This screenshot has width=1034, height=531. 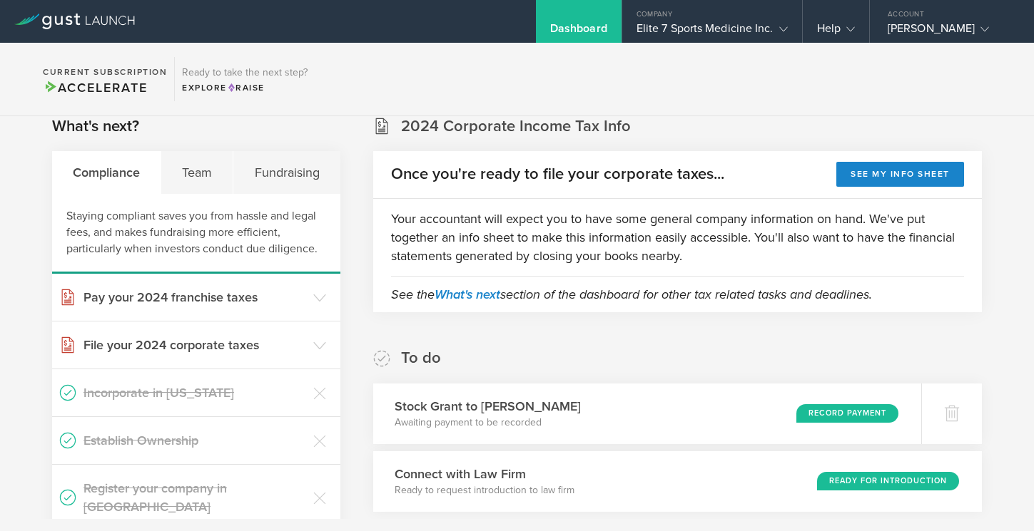 I want to click on div: Help, so click(x=835, y=32).